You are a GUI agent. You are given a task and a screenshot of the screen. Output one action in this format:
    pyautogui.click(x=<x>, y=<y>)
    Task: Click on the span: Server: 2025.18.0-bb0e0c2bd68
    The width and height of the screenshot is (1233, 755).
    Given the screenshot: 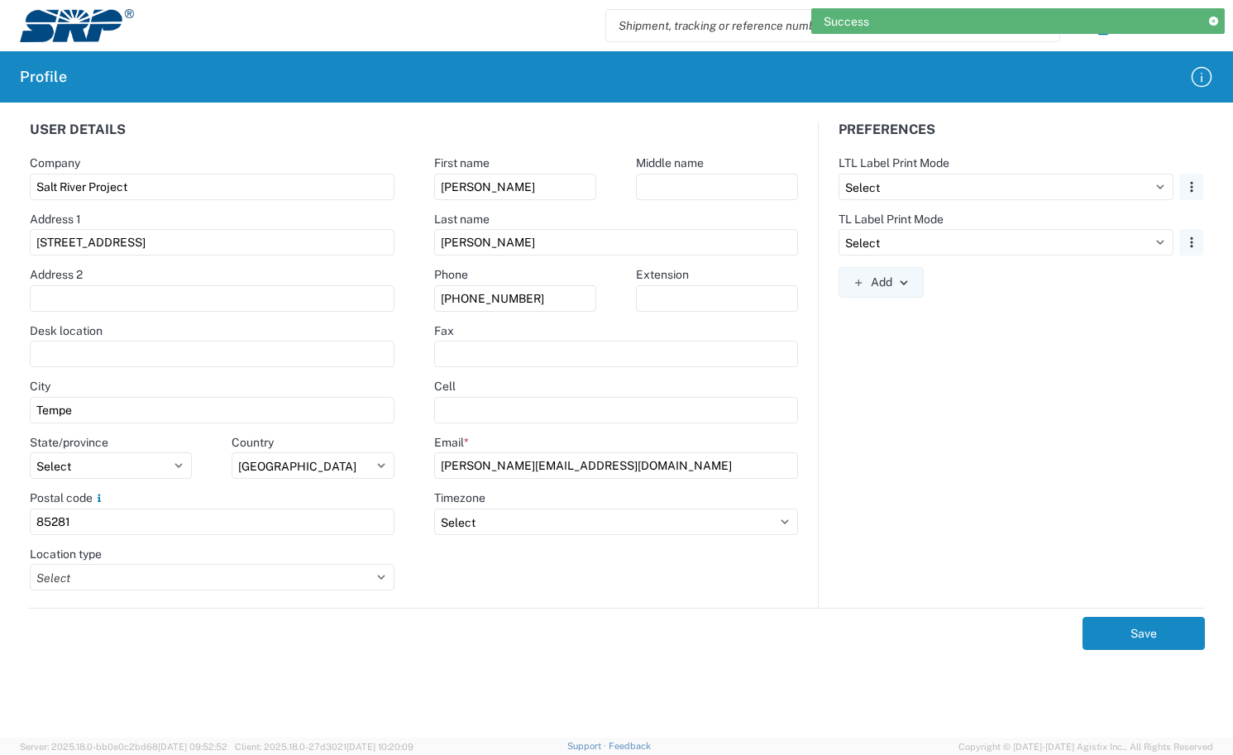 What is the action you would take?
    pyautogui.click(x=123, y=746)
    